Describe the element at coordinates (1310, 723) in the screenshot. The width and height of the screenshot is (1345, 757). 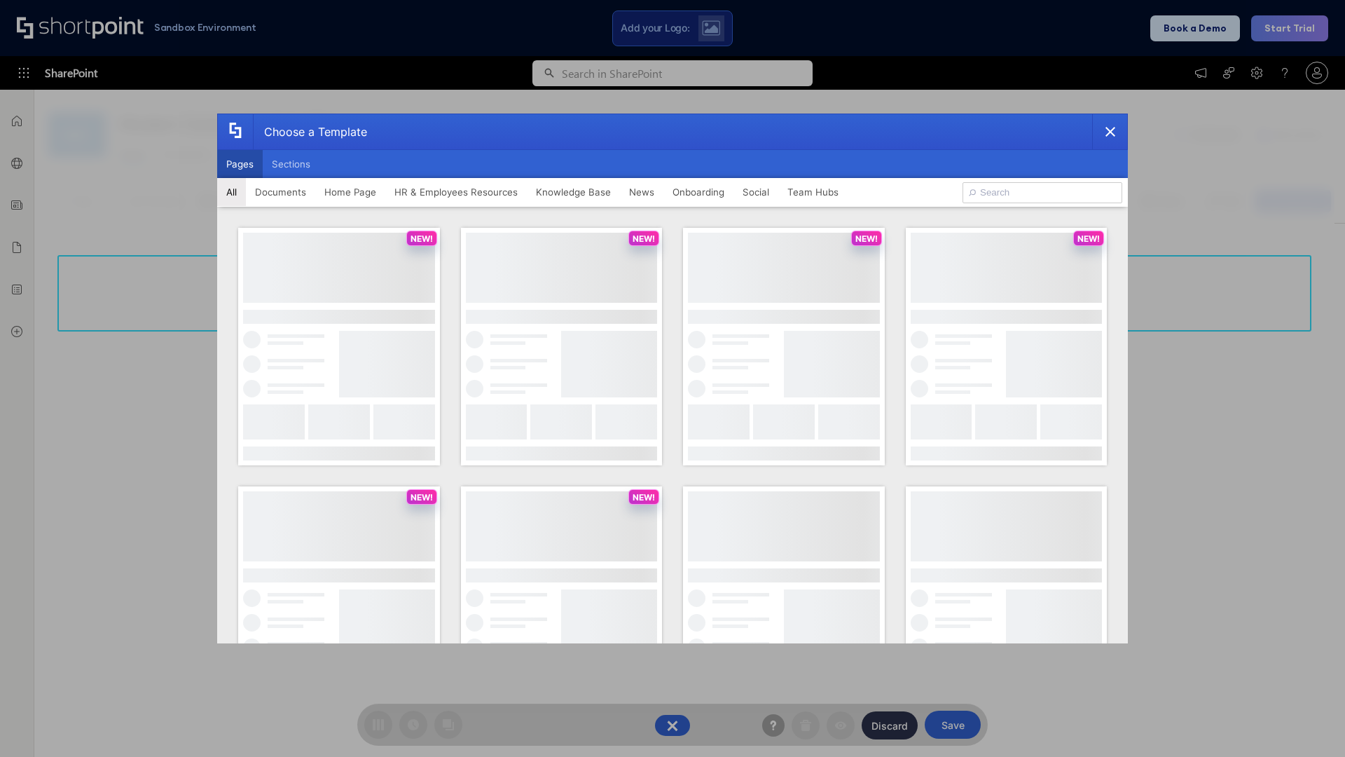
I see `div: Chat Widget` at that location.